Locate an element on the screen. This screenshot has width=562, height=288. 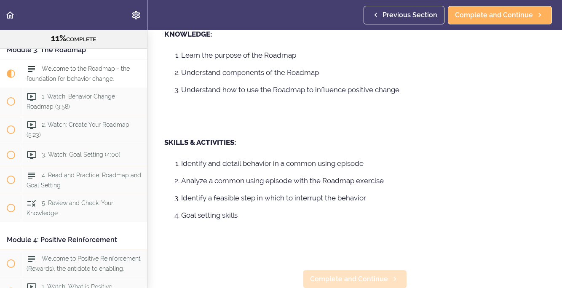
span: 2. Watch: Create Your Roadmap (5:23) is located at coordinates (78, 129).